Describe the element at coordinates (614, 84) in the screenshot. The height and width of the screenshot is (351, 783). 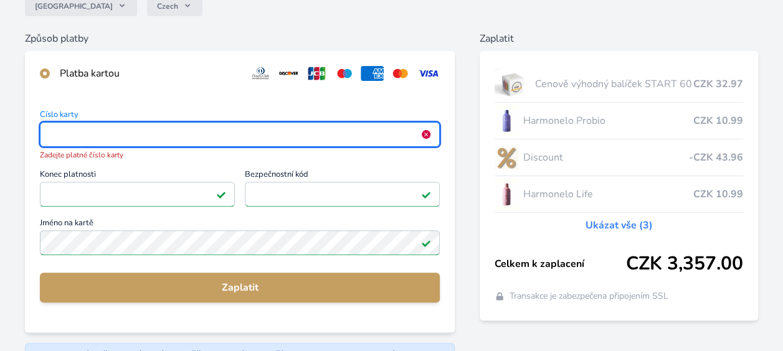
I see `span: Cenově výhodný balíček START 60` at that location.